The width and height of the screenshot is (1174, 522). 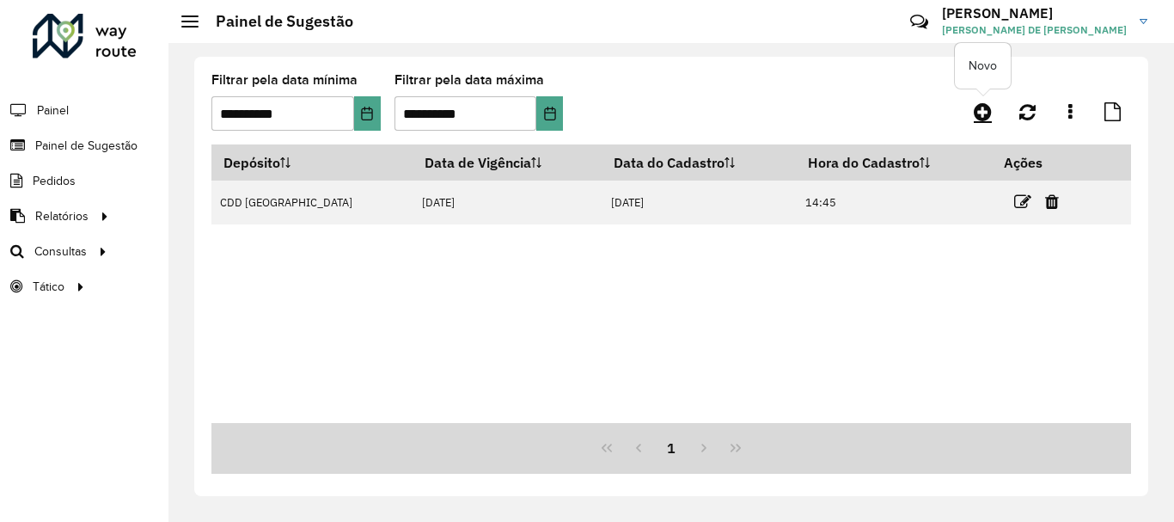 I want to click on span: Painel, so click(x=52, y=110).